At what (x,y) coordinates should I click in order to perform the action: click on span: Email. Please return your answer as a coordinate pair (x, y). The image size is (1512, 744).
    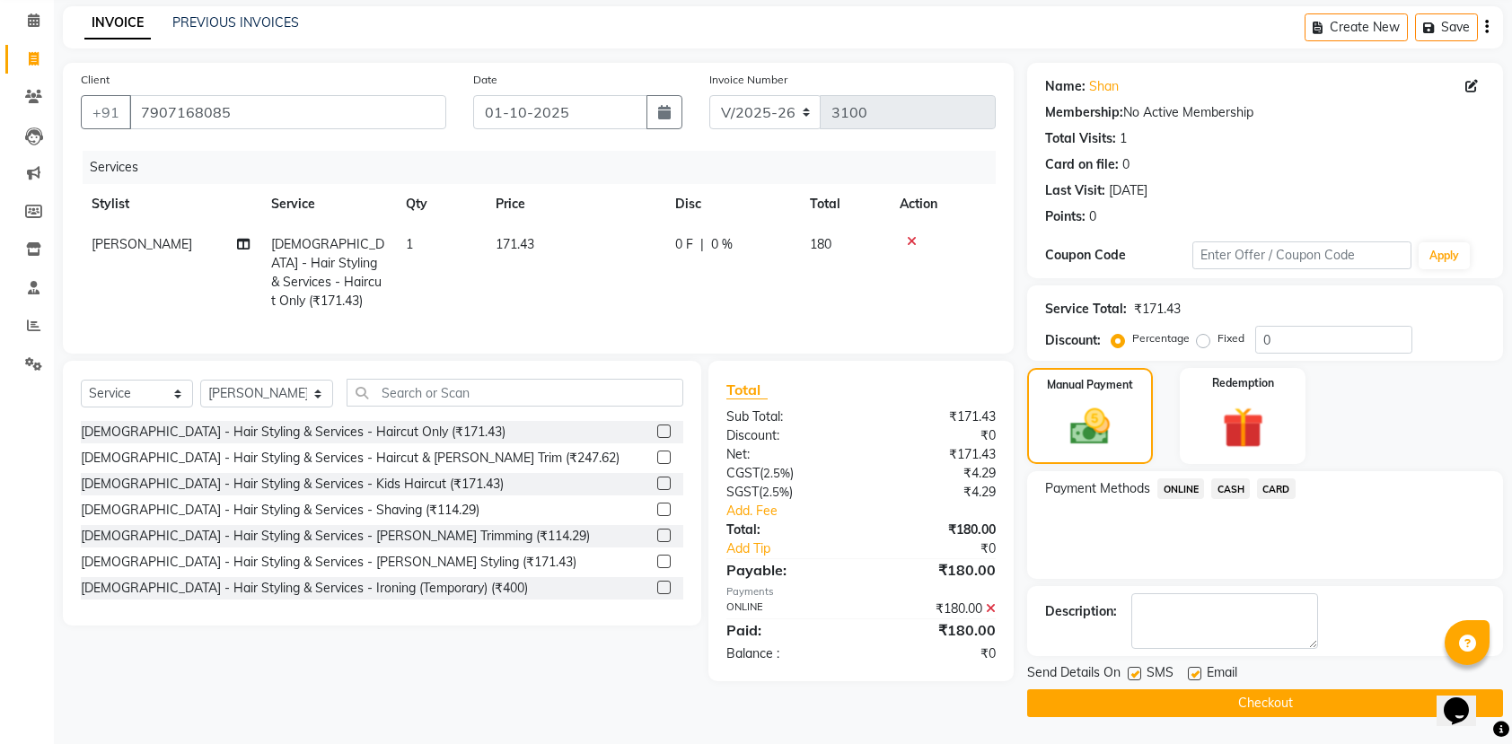
    Looking at the image, I should click on (1222, 674).